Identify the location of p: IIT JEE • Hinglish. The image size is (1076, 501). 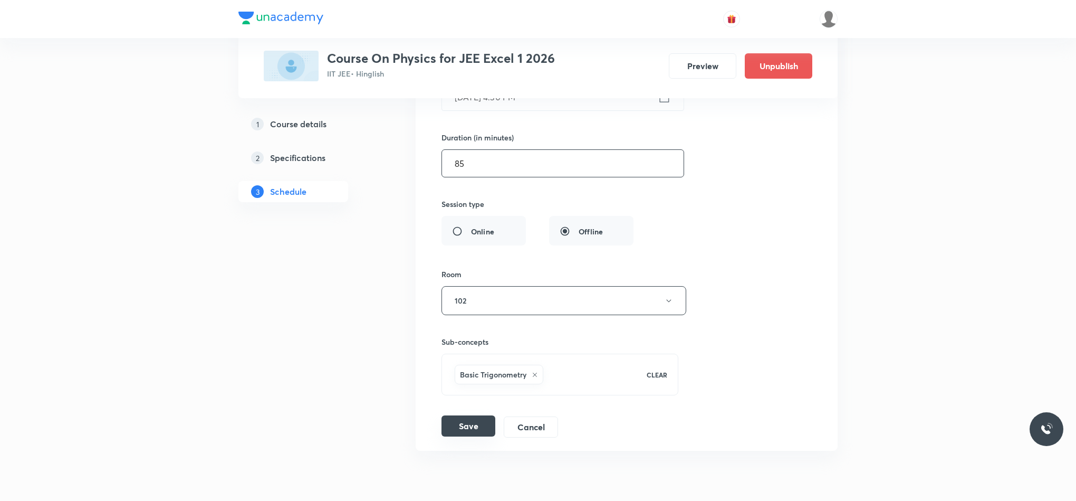
(441, 73).